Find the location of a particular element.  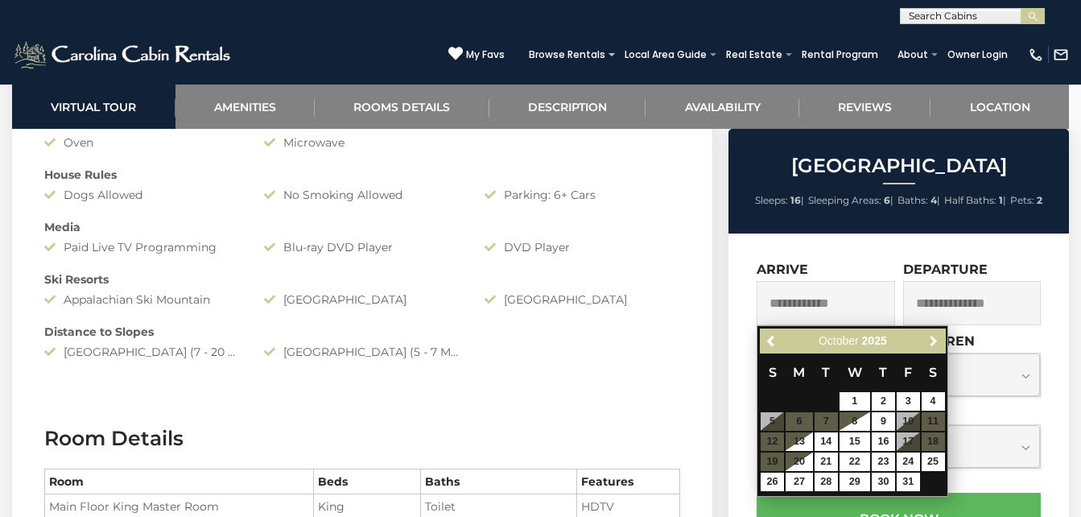

a: 2 is located at coordinates (883, 401).